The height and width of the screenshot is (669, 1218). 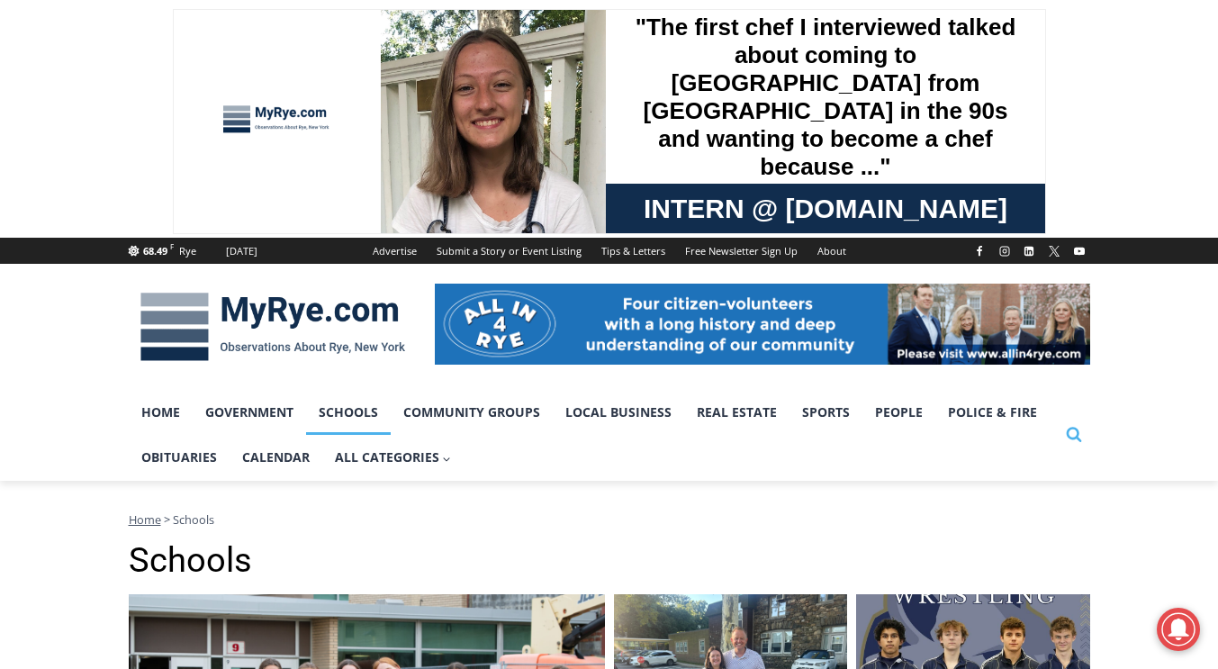 What do you see at coordinates (899, 412) in the screenshot?
I see `a: People` at bounding box center [899, 412].